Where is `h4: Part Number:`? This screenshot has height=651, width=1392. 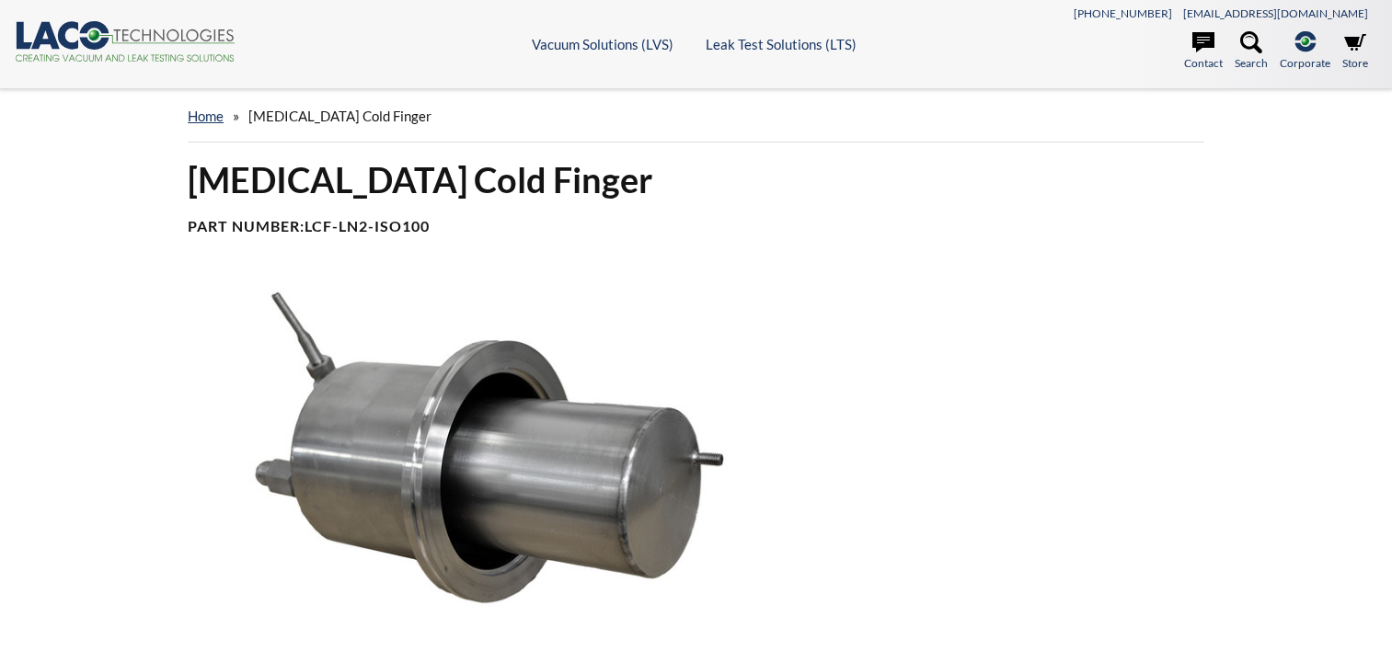
h4: Part Number: is located at coordinates (695, 226).